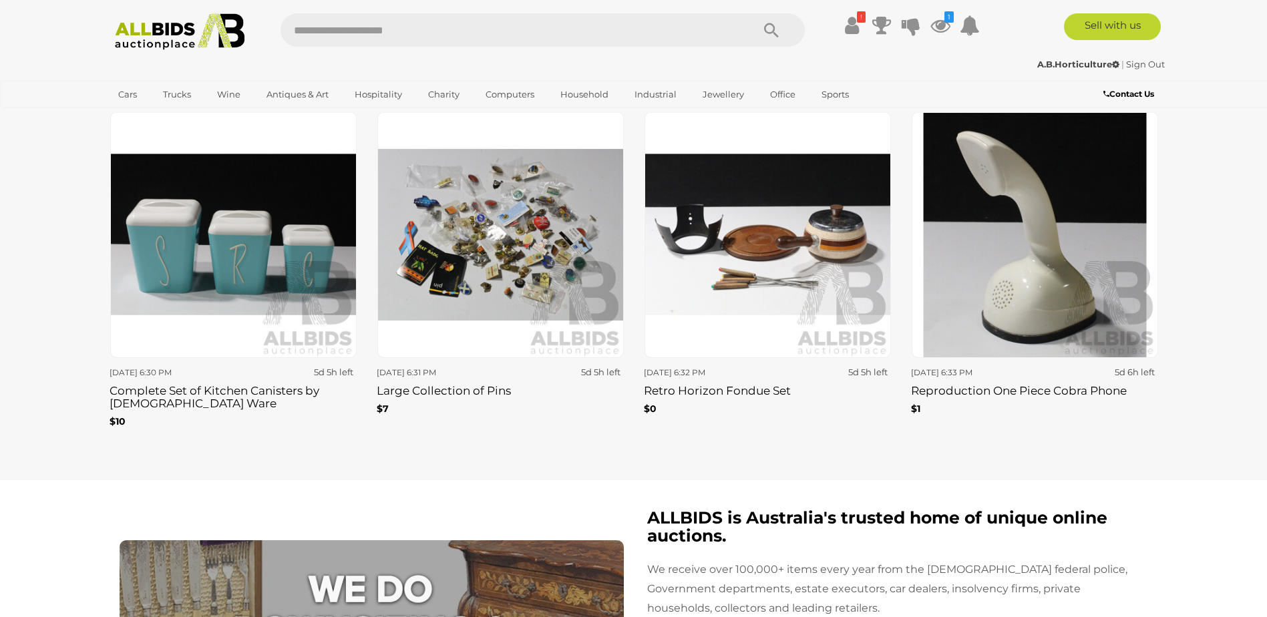  I want to click on h3: Large Collection of Pins, so click(500, 389).